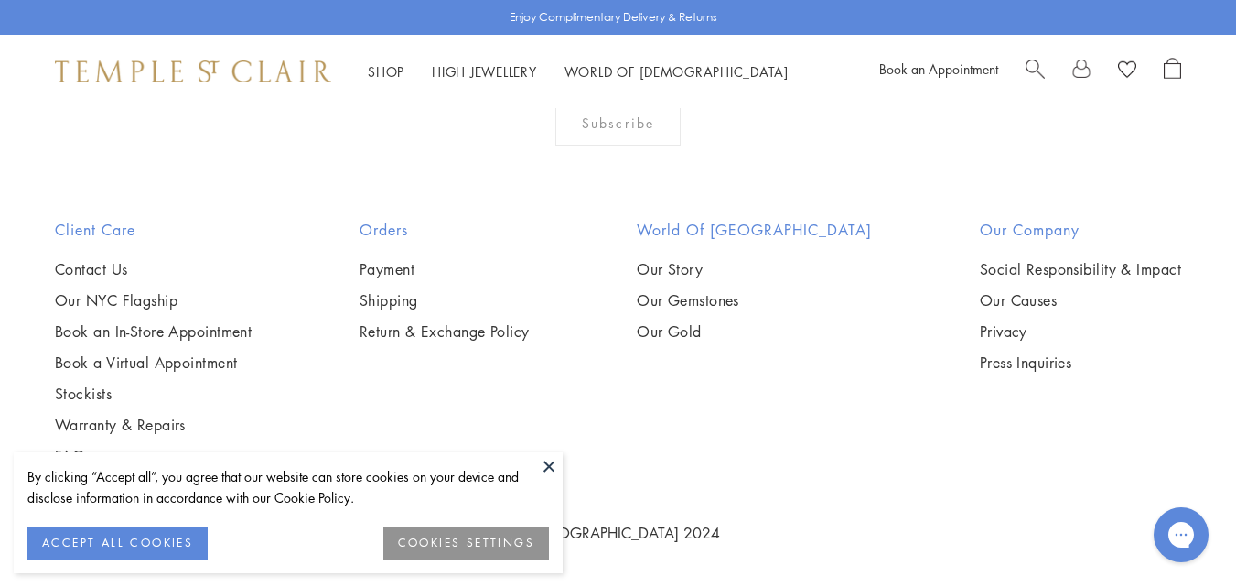 This screenshot has height=587, width=1236. I want to click on h2: Our Company, so click(1081, 230).